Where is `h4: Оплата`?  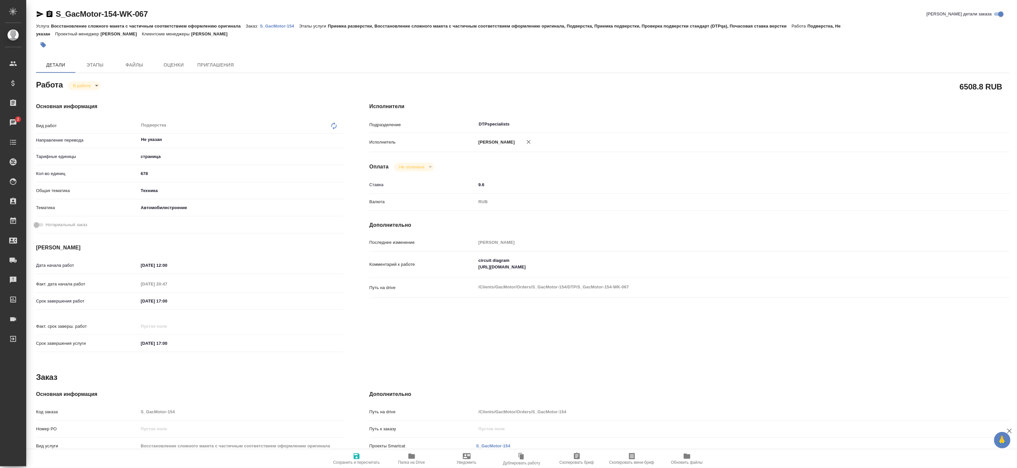
h4: Оплата is located at coordinates (379, 167).